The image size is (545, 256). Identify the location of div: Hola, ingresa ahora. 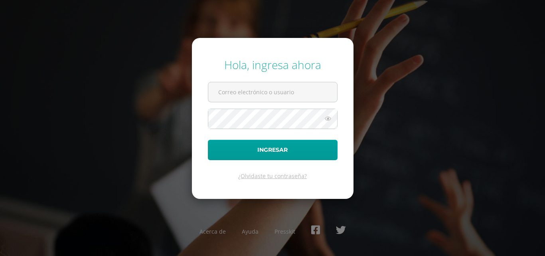
(273, 65).